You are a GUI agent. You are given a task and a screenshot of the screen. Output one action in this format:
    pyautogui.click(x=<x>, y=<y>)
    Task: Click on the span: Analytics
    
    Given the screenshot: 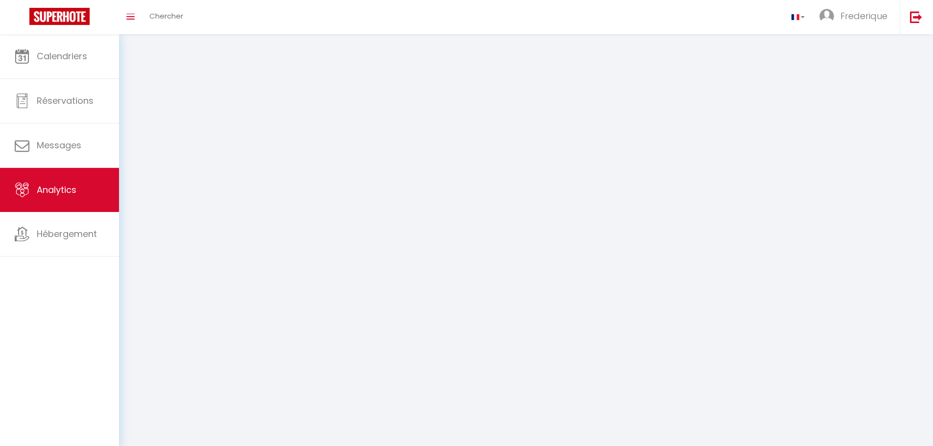 What is the action you would take?
    pyautogui.click(x=56, y=190)
    